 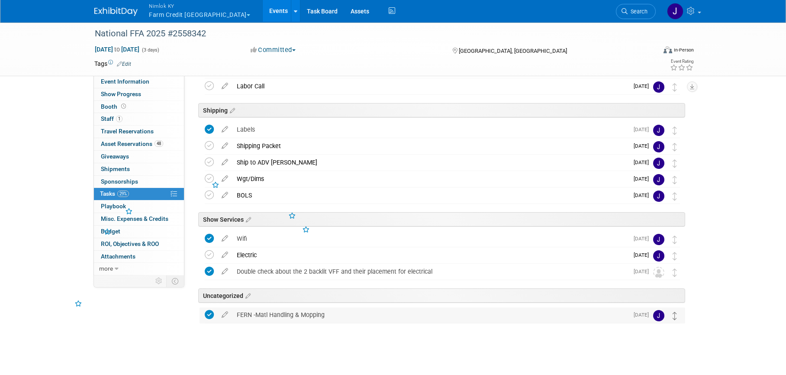 What do you see at coordinates (159, 281) in the screenshot?
I see `td: Personalize Event Tab Strip` at bounding box center [159, 281].